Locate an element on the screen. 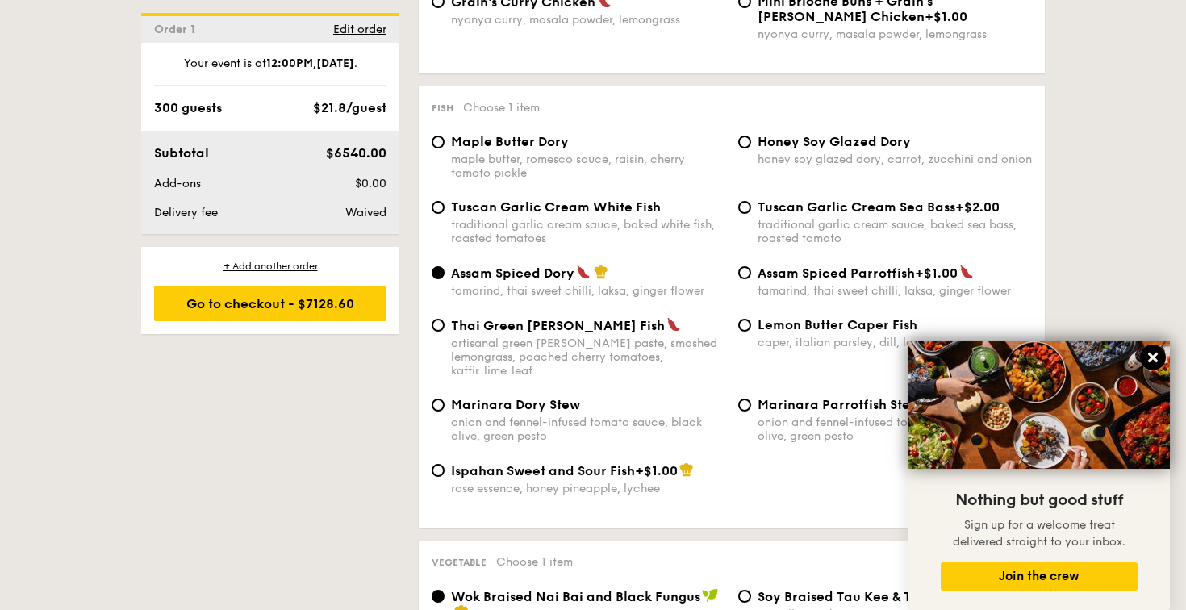 The width and height of the screenshot is (1186, 610). span: Vegetable is located at coordinates (459, 562).